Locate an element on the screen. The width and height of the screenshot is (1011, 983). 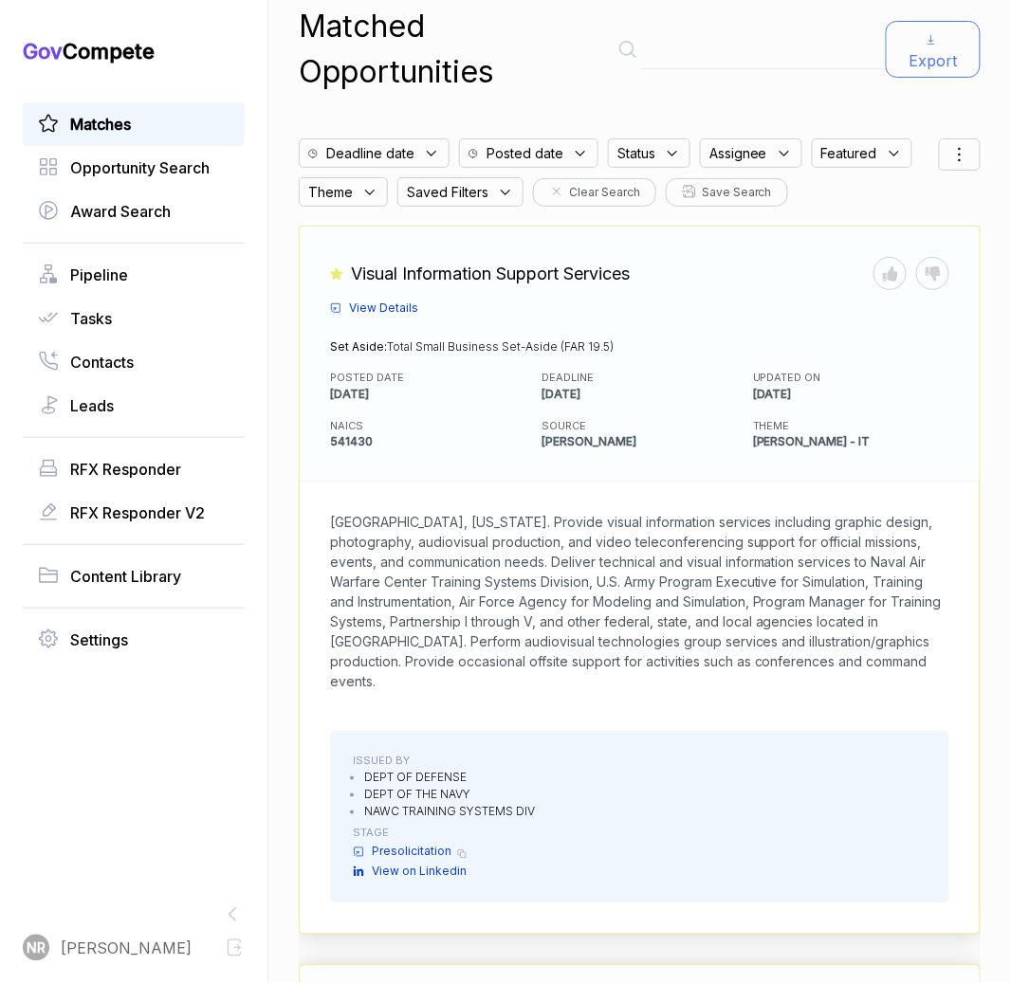
span: Posted date is located at coordinates (524, 153).